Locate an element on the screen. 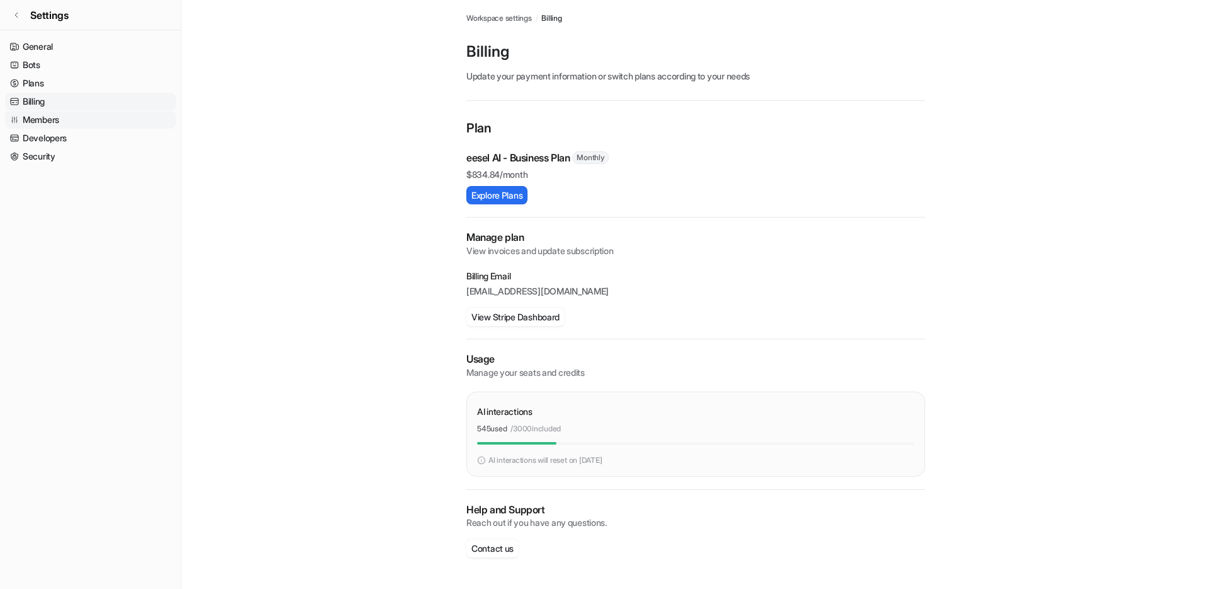 The image size is (1210, 589). p: $ 834.84/month is located at coordinates (696, 174).